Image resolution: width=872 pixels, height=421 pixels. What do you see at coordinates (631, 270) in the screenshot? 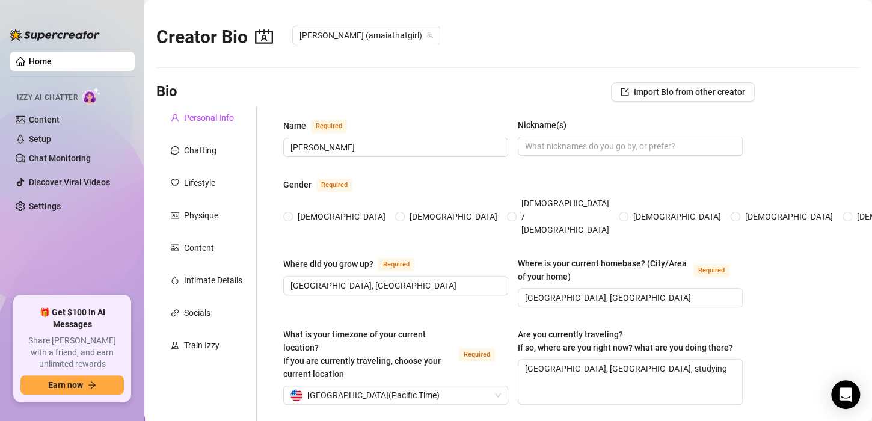
I see `label: Where is your current homebase? (City/Area of your home)` at bounding box center [631, 270].